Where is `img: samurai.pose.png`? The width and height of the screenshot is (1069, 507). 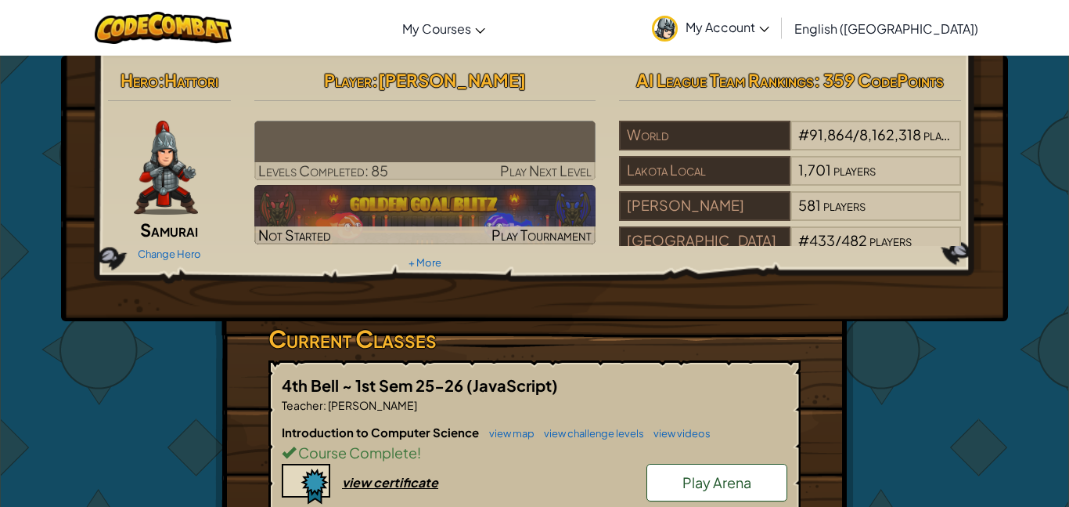 img: samurai.pose.png is located at coordinates (166, 168).